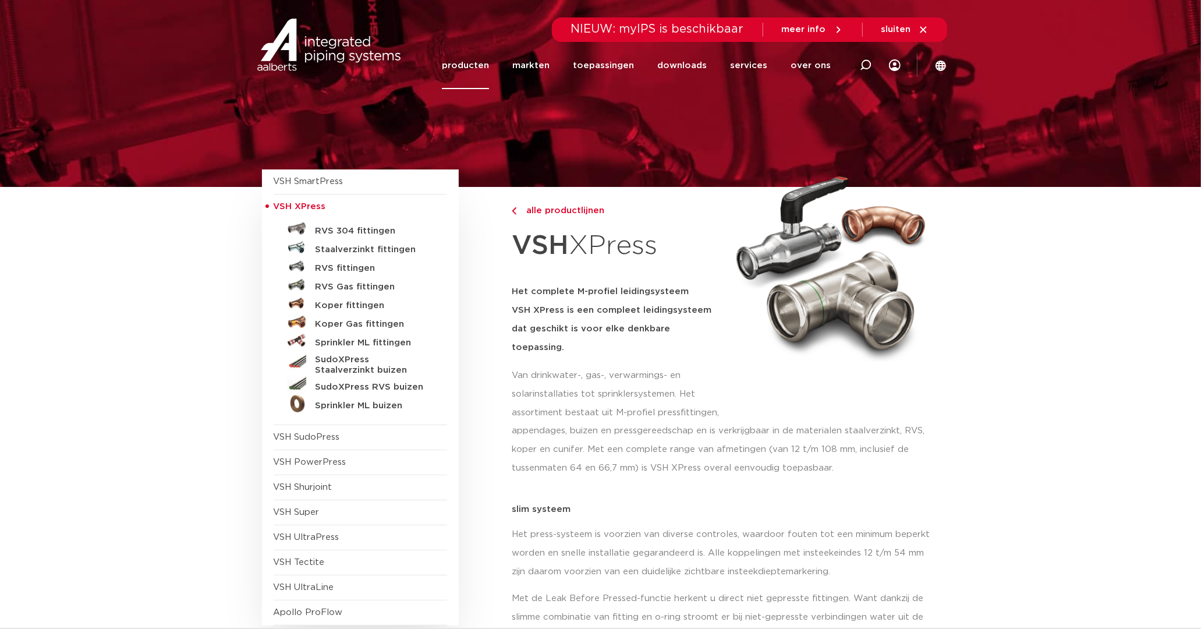 This screenshot has width=1201, height=629. I want to click on a: VSH PowerPress, so click(310, 462).